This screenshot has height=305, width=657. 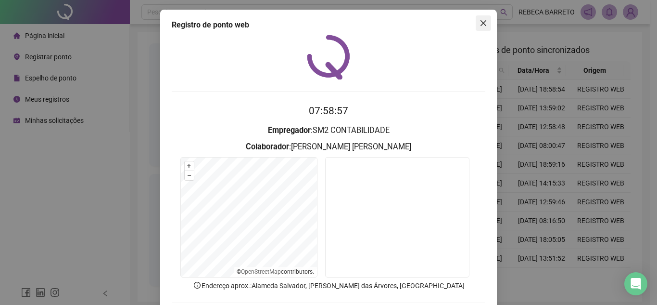 I want to click on span: info-circle, so click(x=197, y=285).